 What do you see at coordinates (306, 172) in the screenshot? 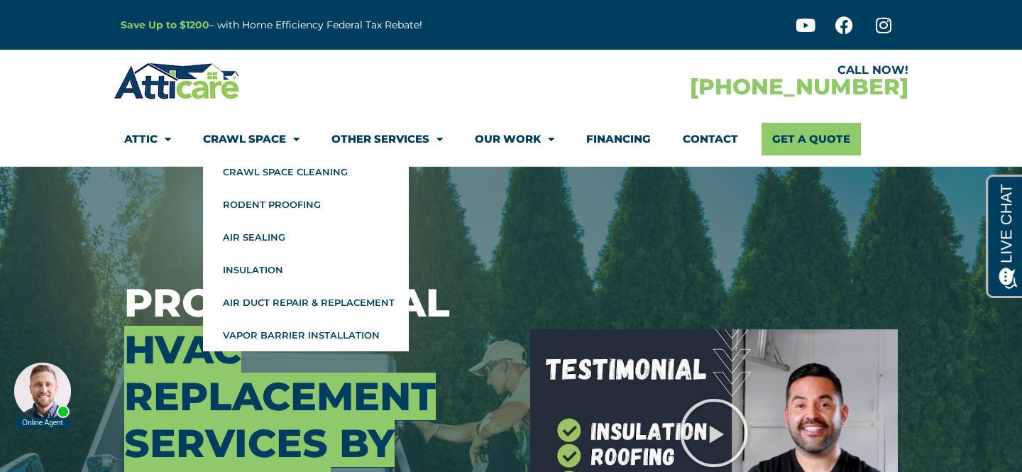
I see `a: Crawl Space Cleaning` at bounding box center [306, 172].